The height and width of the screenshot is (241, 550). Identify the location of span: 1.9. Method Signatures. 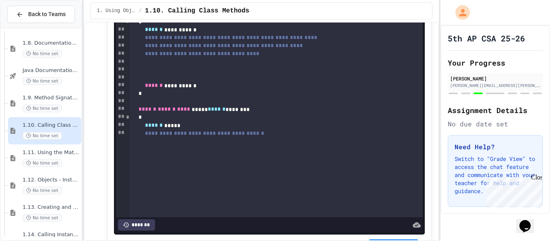
(51, 98).